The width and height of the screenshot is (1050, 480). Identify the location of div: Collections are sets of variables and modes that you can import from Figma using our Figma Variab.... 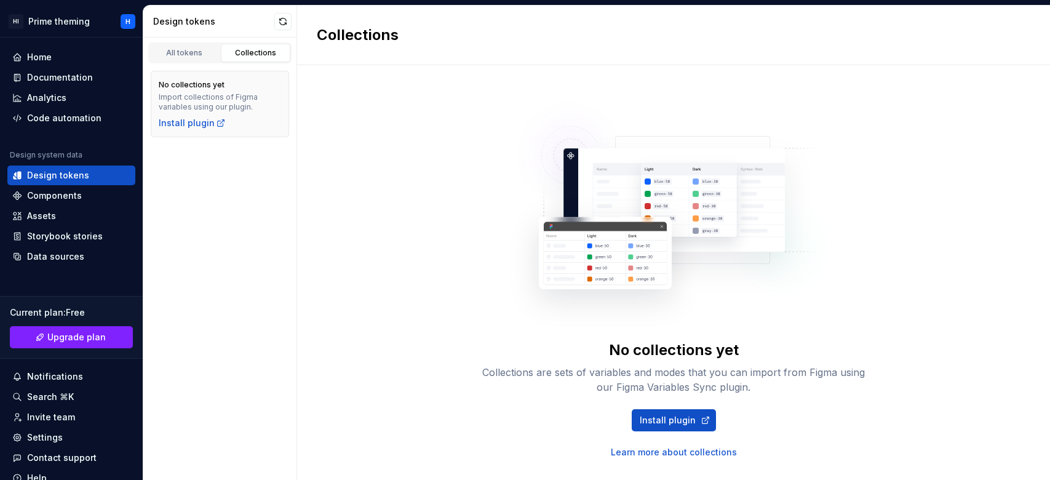
(674, 380).